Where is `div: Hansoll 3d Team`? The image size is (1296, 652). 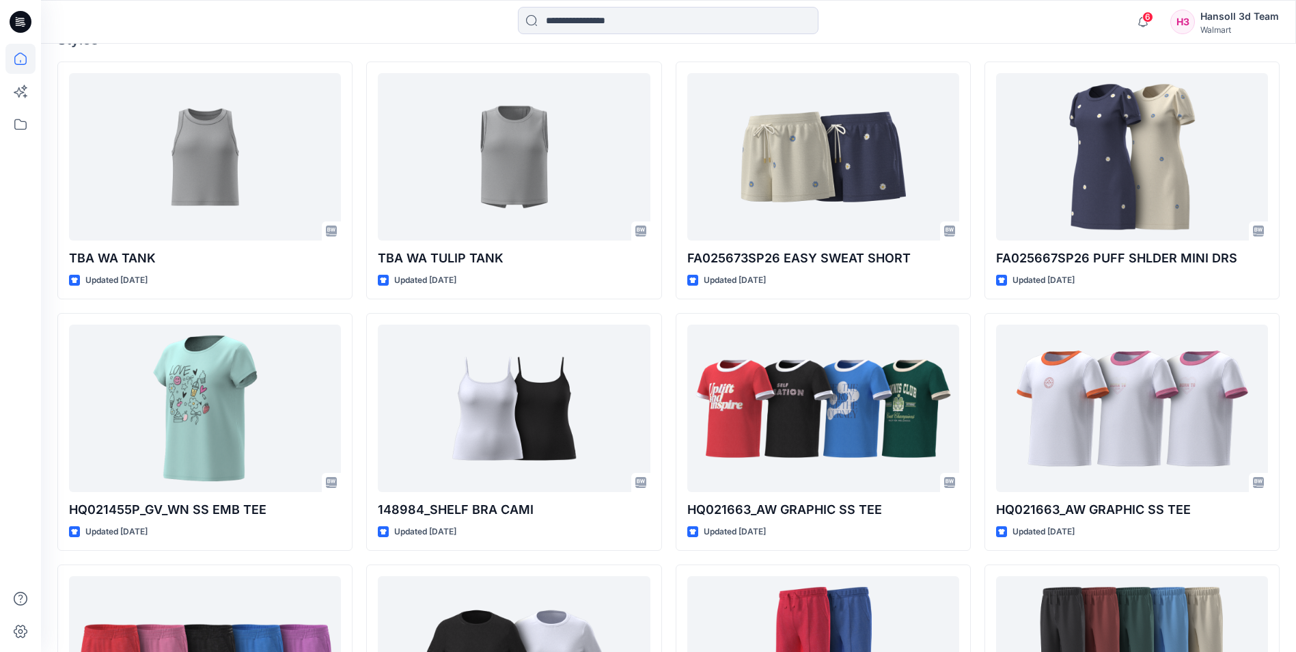
div: Hansoll 3d Team is located at coordinates (1239, 16).